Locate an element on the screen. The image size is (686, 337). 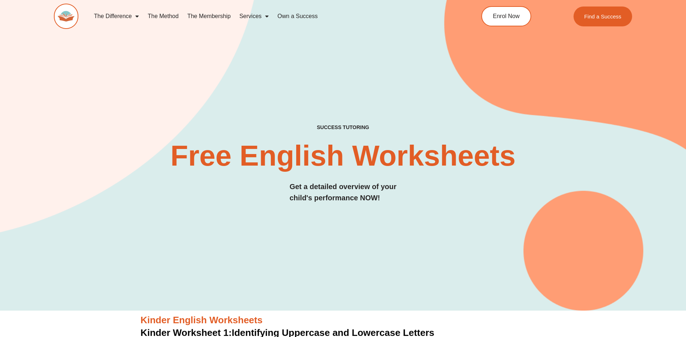
a: Enrol Now is located at coordinates (506, 16).